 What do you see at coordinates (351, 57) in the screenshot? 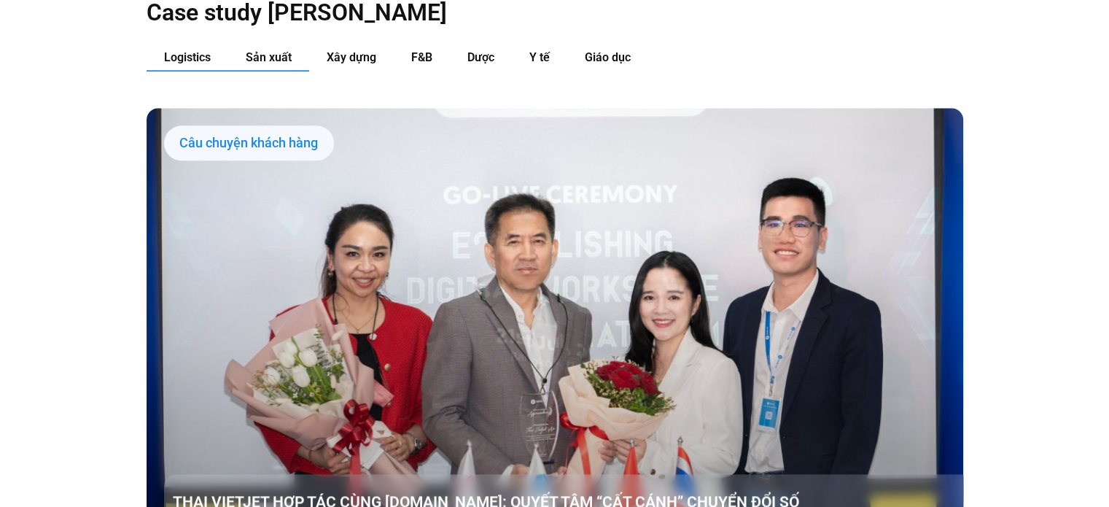
I see `span: Xây dựng` at bounding box center [351, 57].